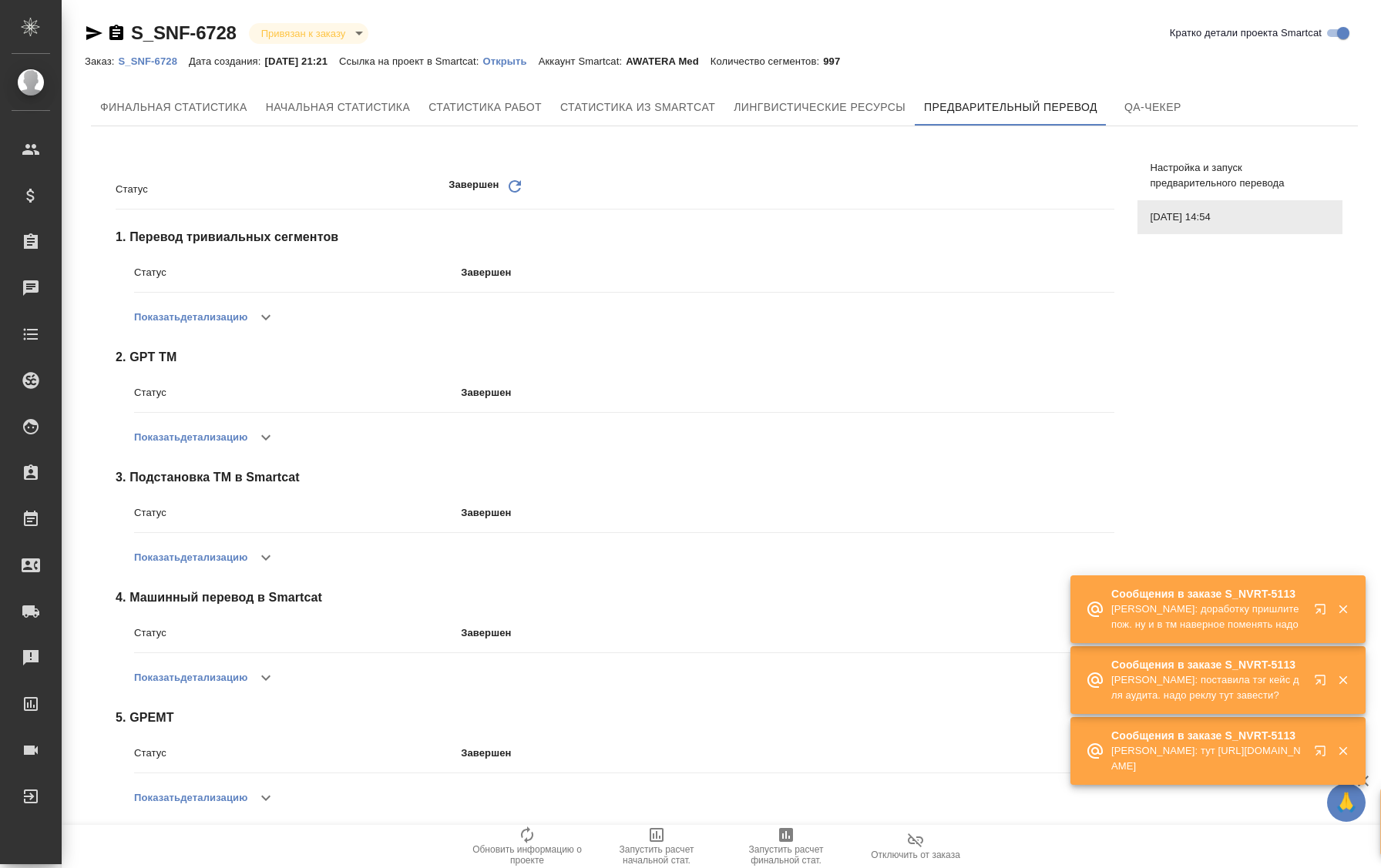 The height and width of the screenshot is (868, 1381). I want to click on span: 2 . GPT TM, so click(616, 358).